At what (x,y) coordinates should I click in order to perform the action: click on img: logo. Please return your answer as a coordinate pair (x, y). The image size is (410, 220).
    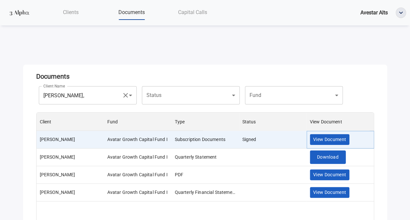
    Looking at the image, I should click on (19, 13).